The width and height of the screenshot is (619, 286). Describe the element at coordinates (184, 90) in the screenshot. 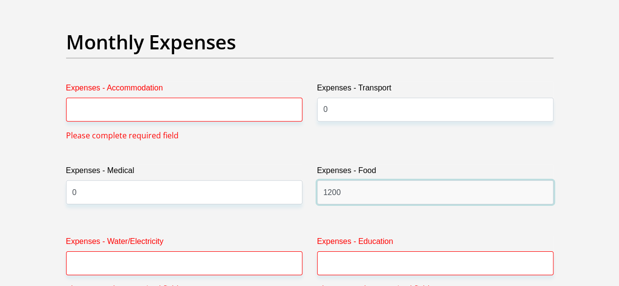

I see `label: Expenses - Accommodation` at that location.